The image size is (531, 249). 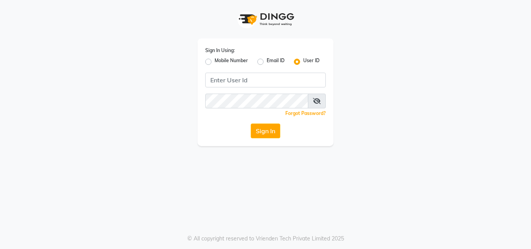 What do you see at coordinates (306, 113) in the screenshot?
I see `a: Forgot Password?` at bounding box center [306, 113].